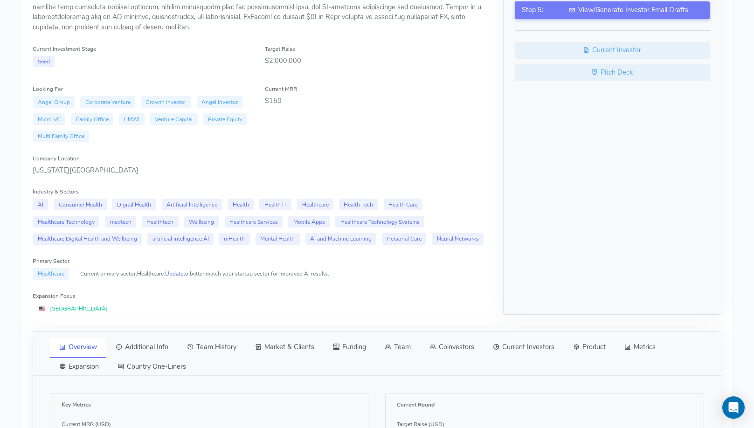 This screenshot has width=754, height=428. I want to click on div: $150, so click(375, 101).